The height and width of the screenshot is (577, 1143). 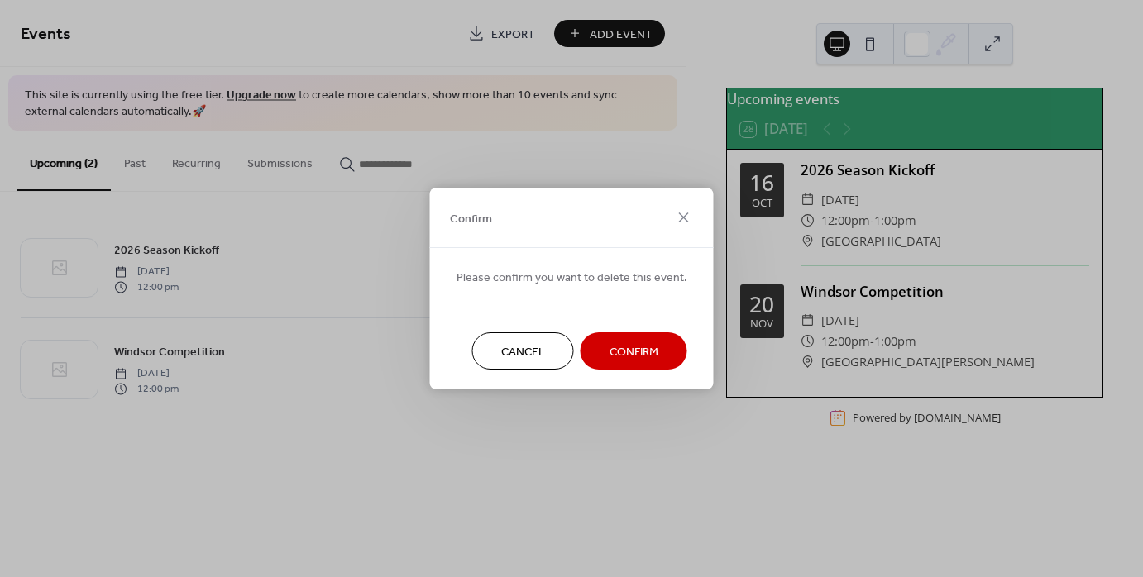 What do you see at coordinates (572, 278) in the screenshot?
I see `span: Please confirm you want to delete this event.` at bounding box center [572, 278].